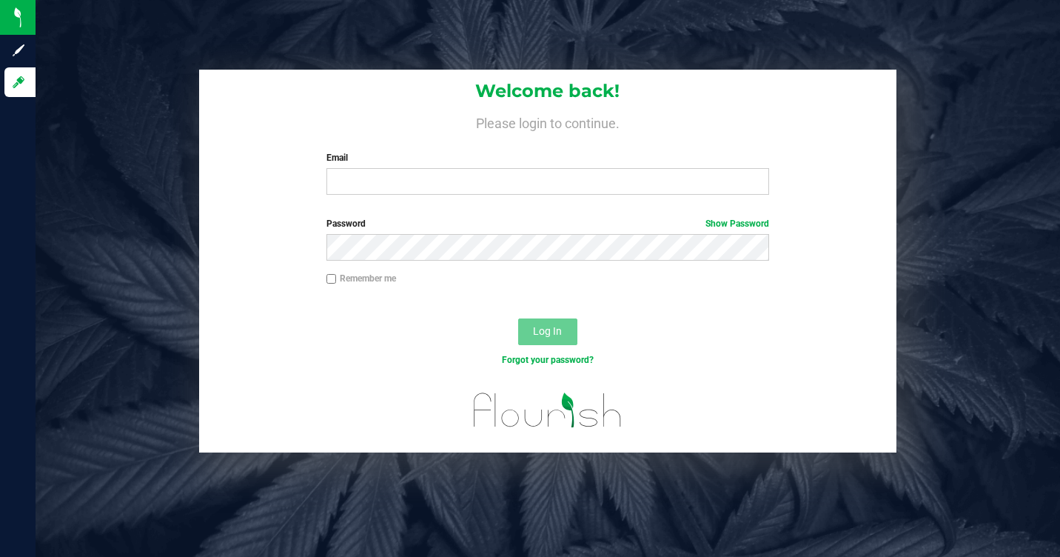 Image resolution: width=1060 pixels, height=557 pixels. I want to click on inline-svg: Log in, so click(19, 82).